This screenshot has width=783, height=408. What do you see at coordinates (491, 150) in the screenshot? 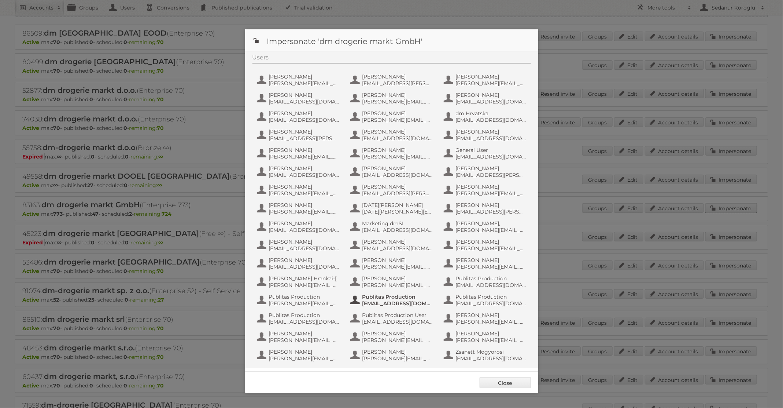
I see `span: General User` at bounding box center [491, 150].